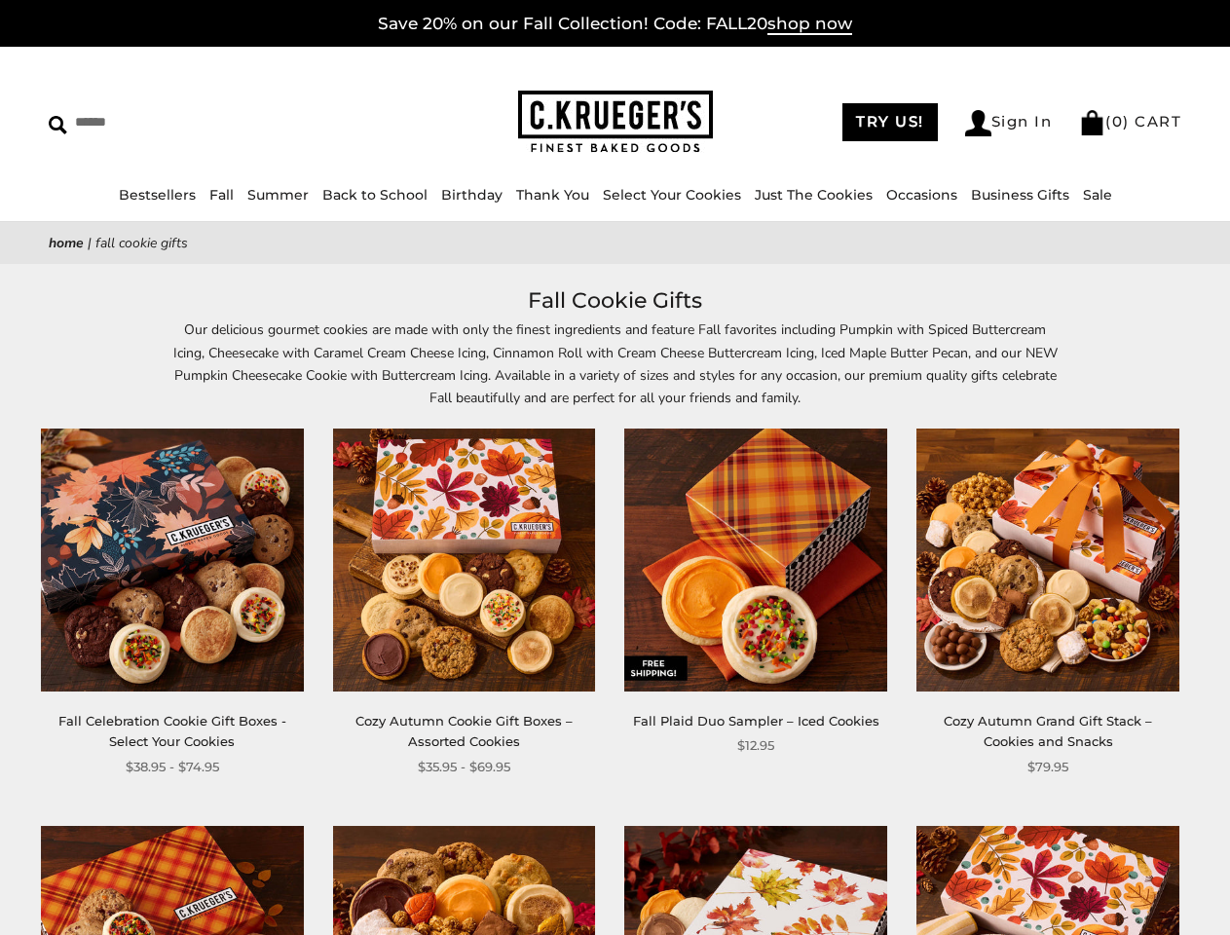 This screenshot has width=1230, height=935. Describe the element at coordinates (1048, 766) in the screenshot. I see `span: $79.95` at that location.